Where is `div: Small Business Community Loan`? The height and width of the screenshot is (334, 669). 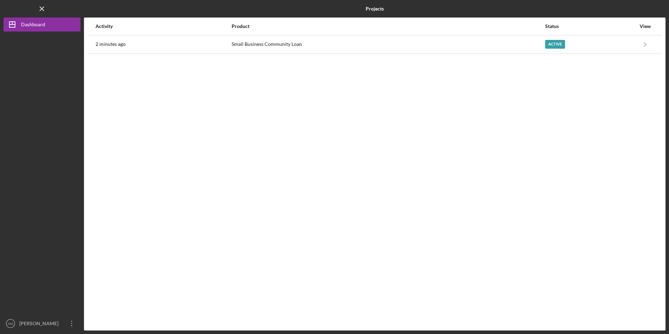
div: Small Business Community Loan is located at coordinates (388, 44).